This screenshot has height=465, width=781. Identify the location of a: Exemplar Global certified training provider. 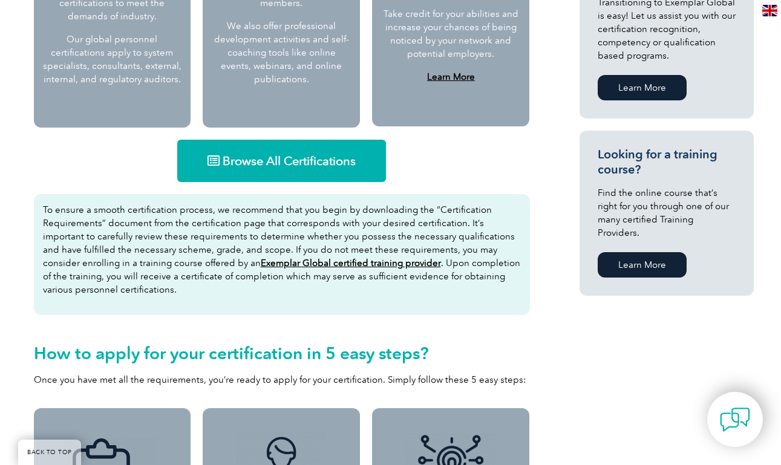
(351, 263).